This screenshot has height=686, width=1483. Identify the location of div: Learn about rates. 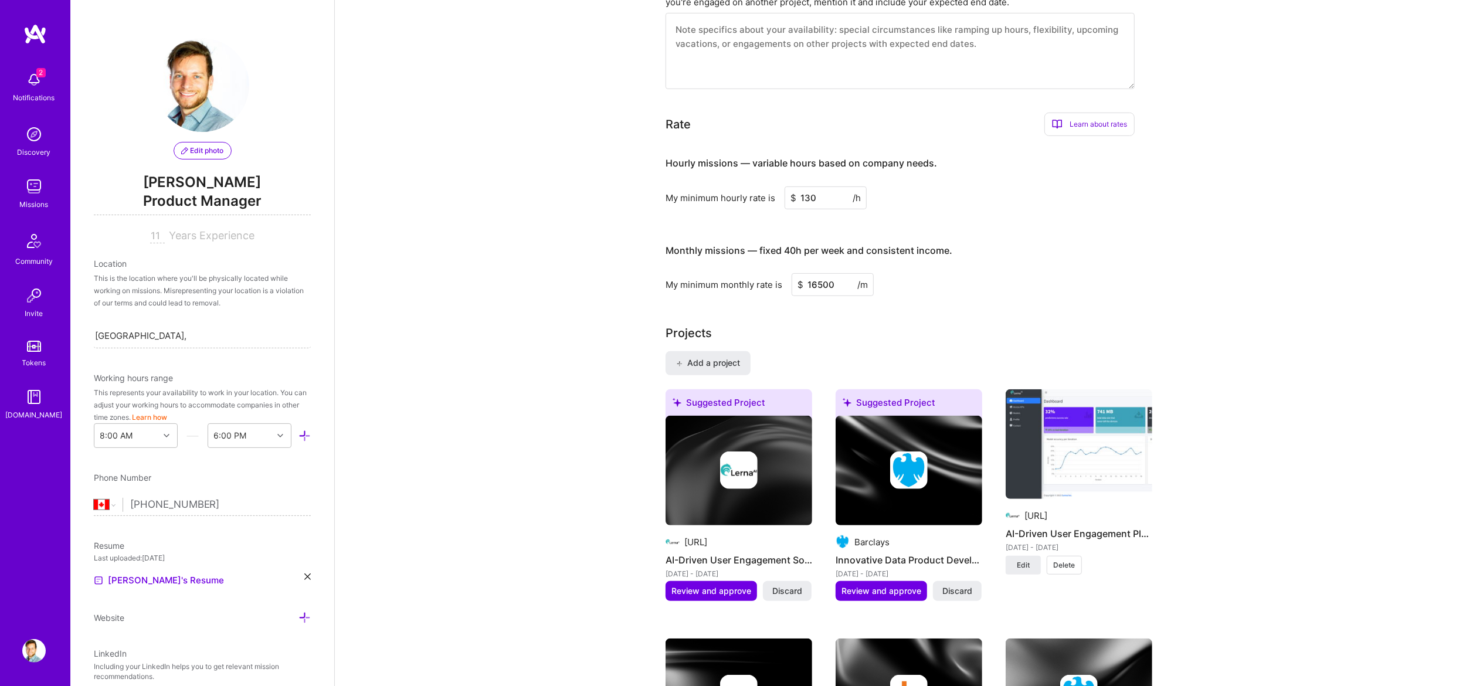
(1089, 124).